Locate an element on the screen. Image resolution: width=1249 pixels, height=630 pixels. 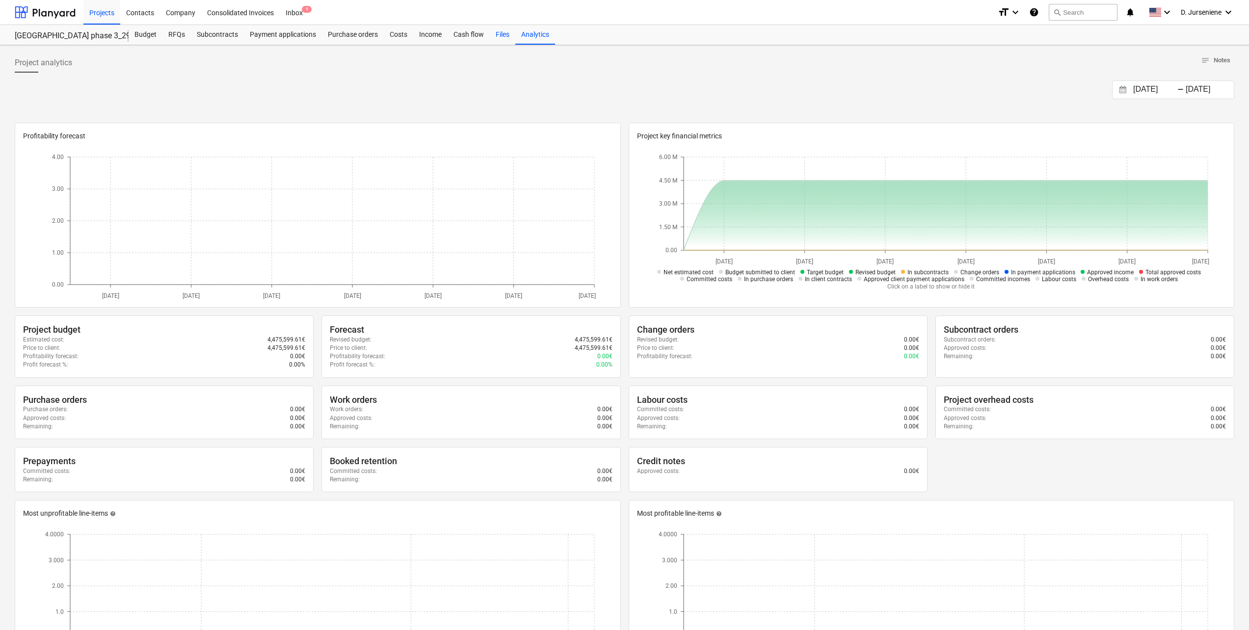
div: RFQs is located at coordinates (177, 35).